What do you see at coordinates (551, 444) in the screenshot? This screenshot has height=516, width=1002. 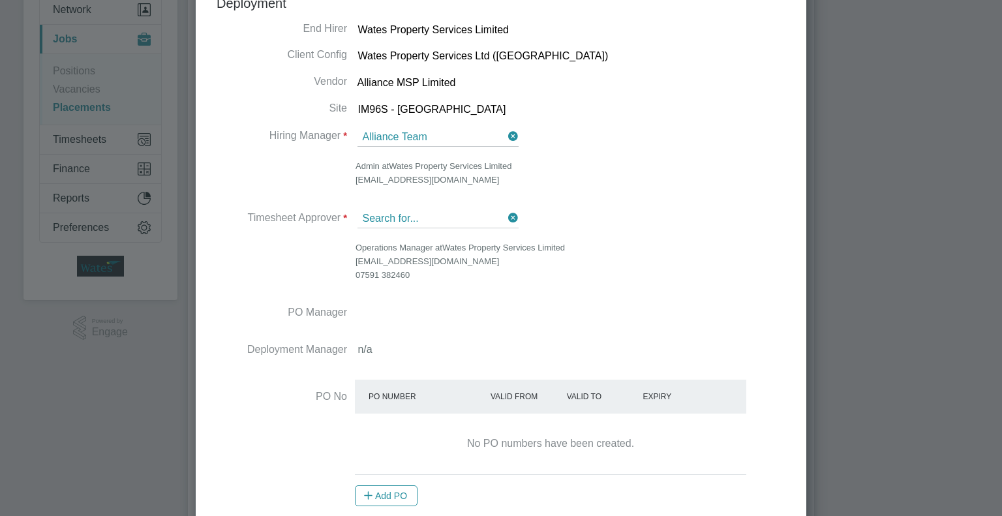 I see `div: No PO numbers have been created.` at bounding box center [551, 444].